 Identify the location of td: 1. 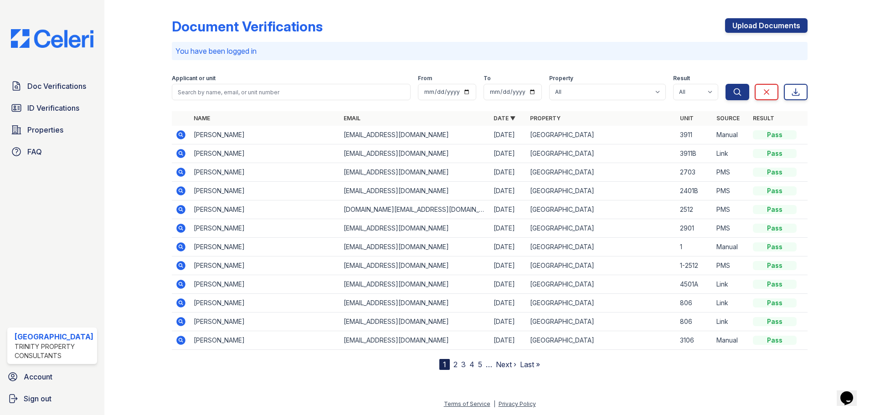
(695, 247).